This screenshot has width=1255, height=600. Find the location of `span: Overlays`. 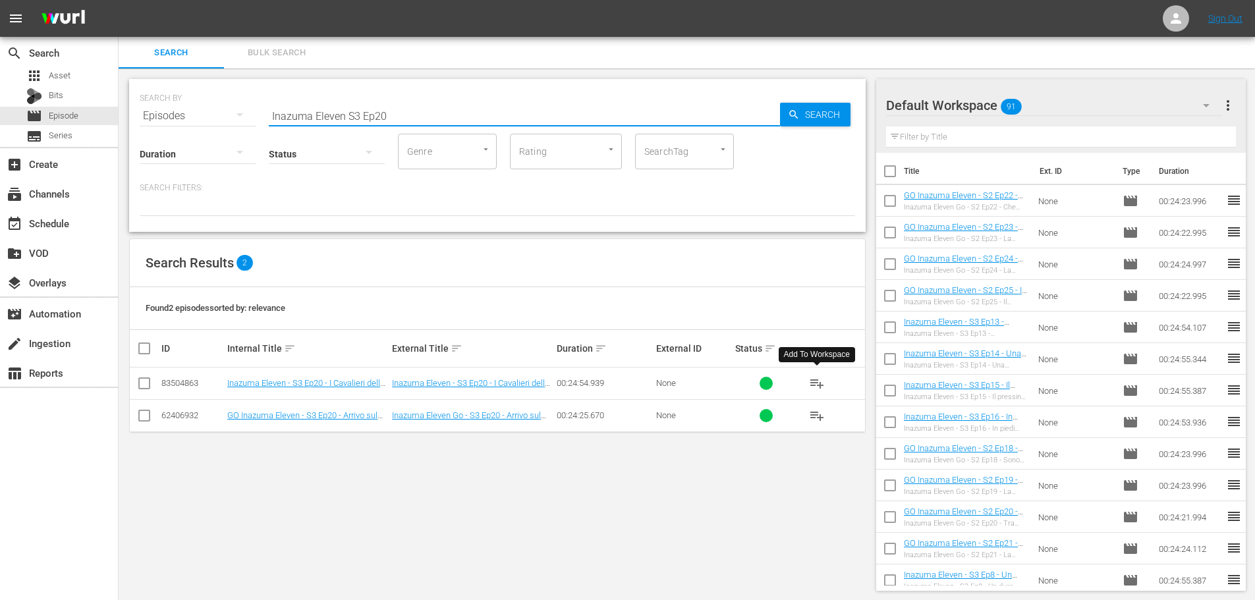

span: Overlays is located at coordinates (14, 283).